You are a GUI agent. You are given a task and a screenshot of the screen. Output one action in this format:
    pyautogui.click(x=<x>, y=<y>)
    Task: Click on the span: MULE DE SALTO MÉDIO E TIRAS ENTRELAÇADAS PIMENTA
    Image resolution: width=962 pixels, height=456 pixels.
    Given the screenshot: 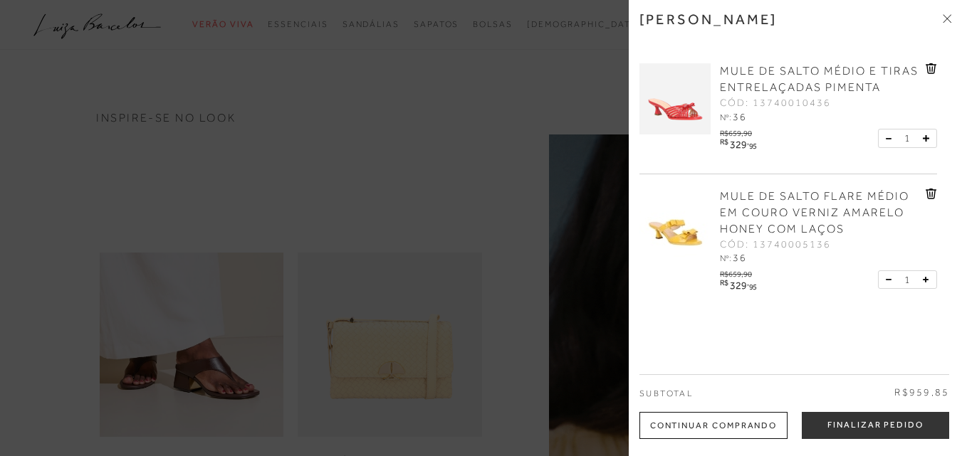 What is the action you would take?
    pyautogui.click(x=819, y=79)
    